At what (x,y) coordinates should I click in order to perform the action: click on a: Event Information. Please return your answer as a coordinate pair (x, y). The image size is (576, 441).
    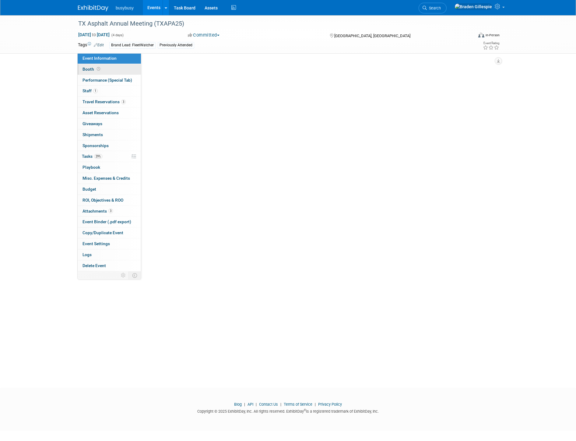
    Looking at the image, I should click on (109, 58).